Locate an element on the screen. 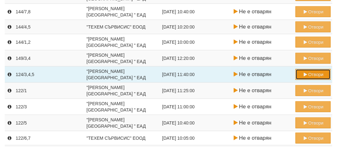 The image size is (337, 147). td: 122/1 is located at coordinates (49, 91).